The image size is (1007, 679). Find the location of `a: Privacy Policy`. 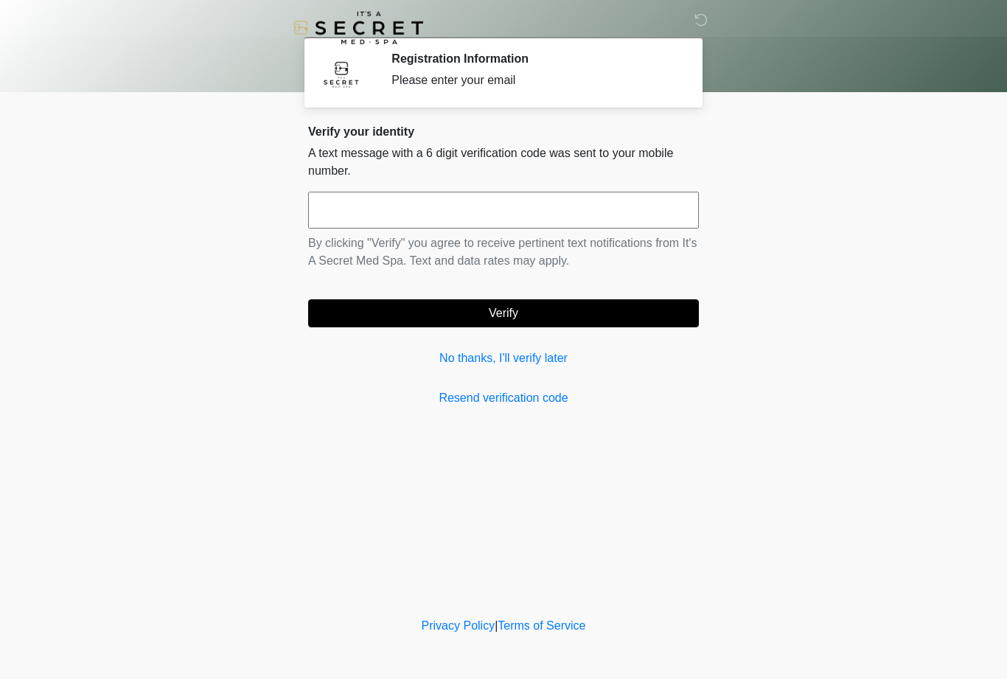

a: Privacy Policy is located at coordinates (459, 625).